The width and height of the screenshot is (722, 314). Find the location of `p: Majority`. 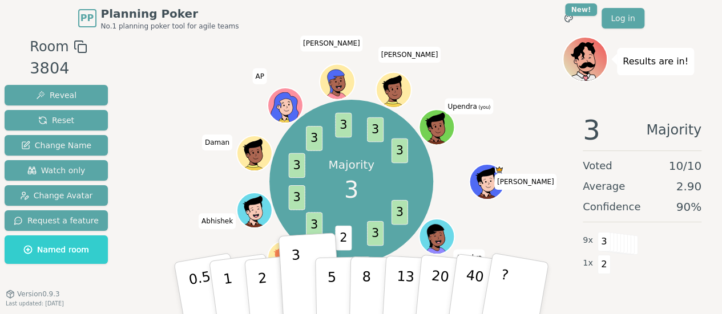

p: Majority is located at coordinates (351, 165).